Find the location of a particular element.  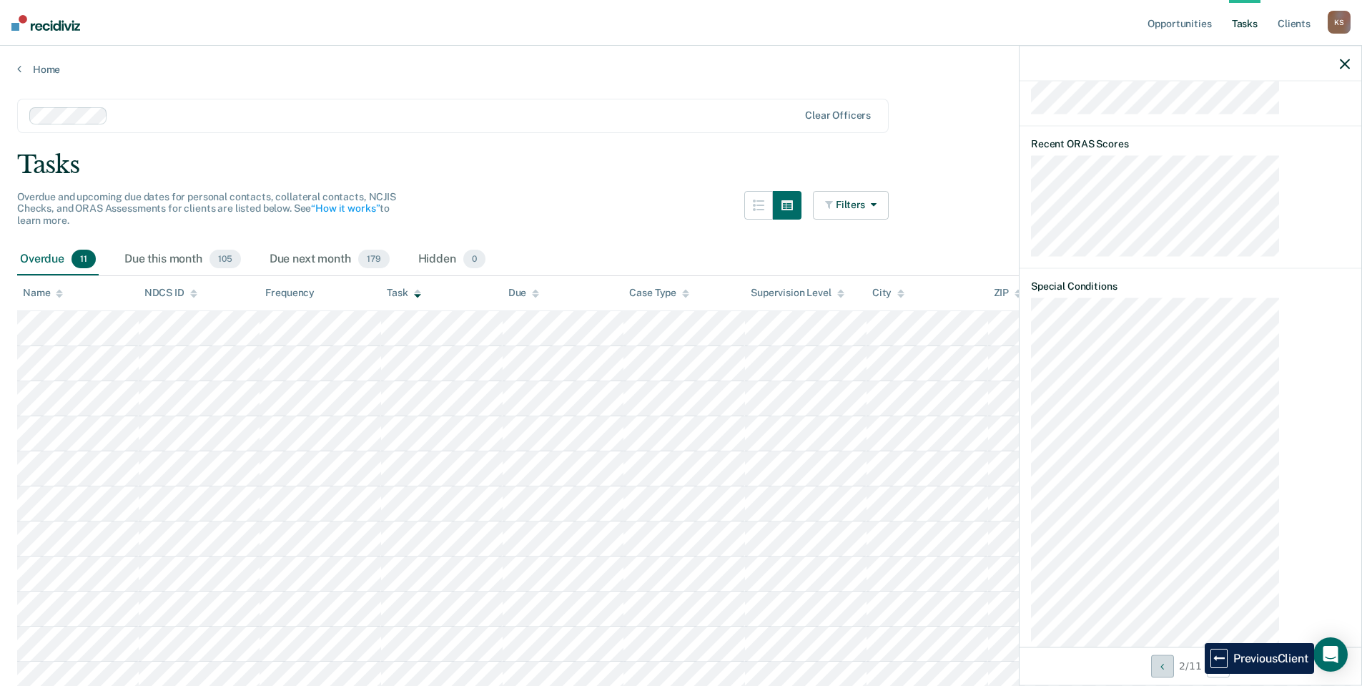

div: Name is located at coordinates (43, 292).